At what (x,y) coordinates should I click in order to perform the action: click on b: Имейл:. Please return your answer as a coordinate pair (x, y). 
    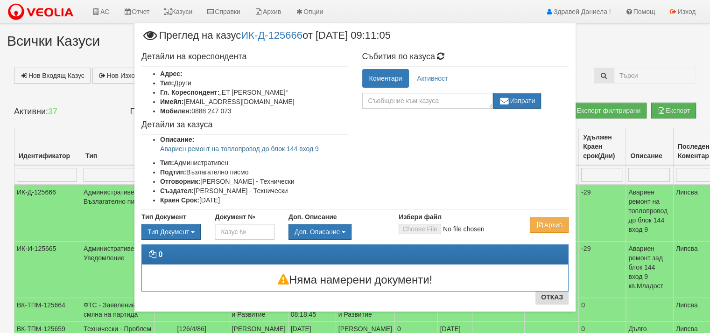
    Looking at the image, I should click on (172, 102).